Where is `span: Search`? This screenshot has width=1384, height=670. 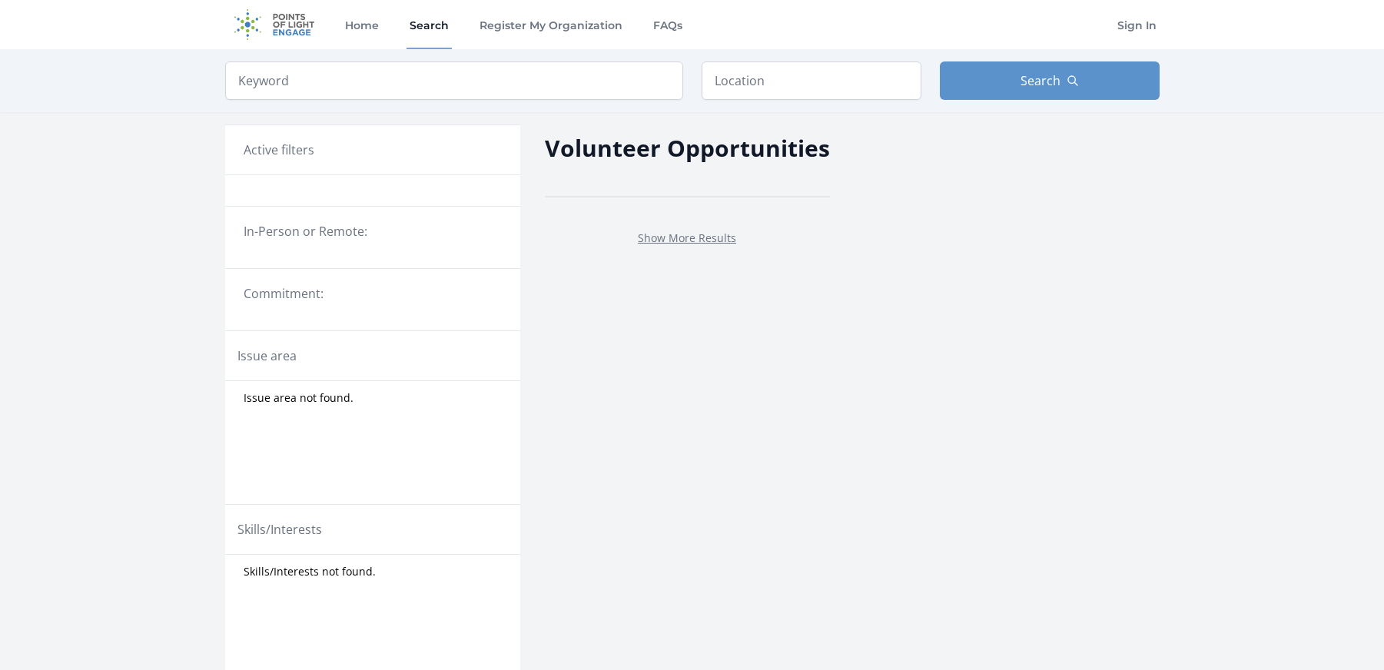
span: Search is located at coordinates (1040, 81).